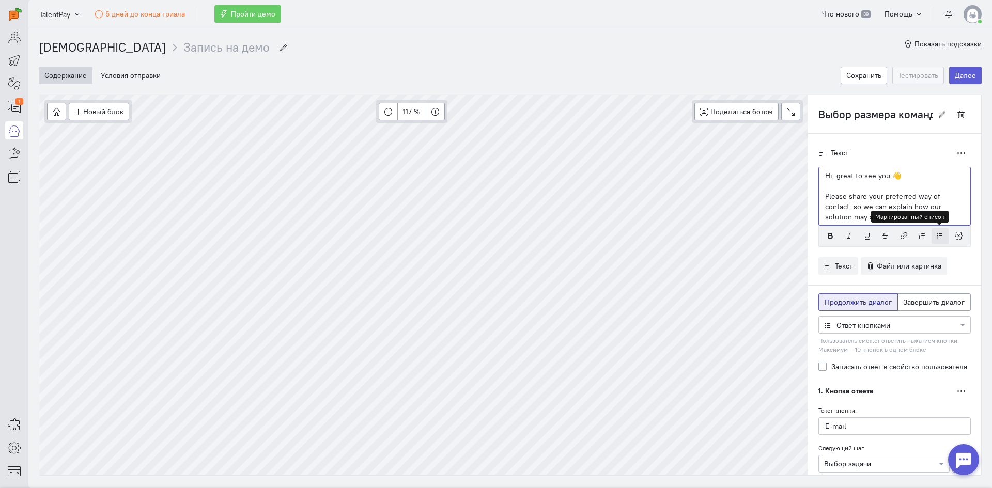  What do you see at coordinates (866, 14) in the screenshot?
I see `span: 39` at bounding box center [866, 14].